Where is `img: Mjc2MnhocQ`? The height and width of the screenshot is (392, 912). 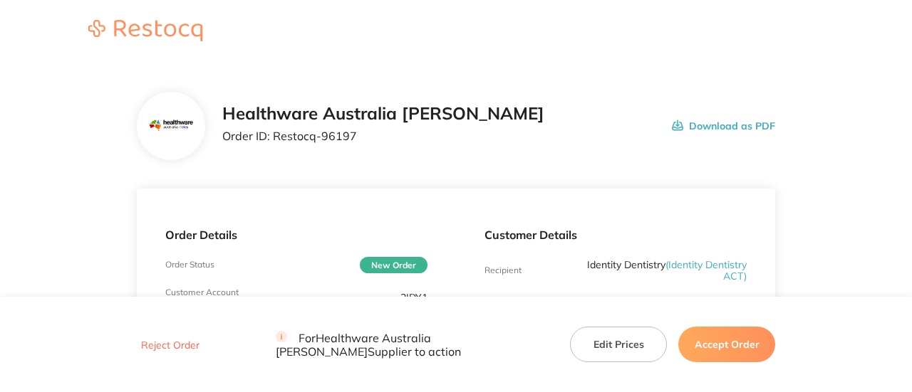 img: Mjc2MnhocQ is located at coordinates (170, 126).